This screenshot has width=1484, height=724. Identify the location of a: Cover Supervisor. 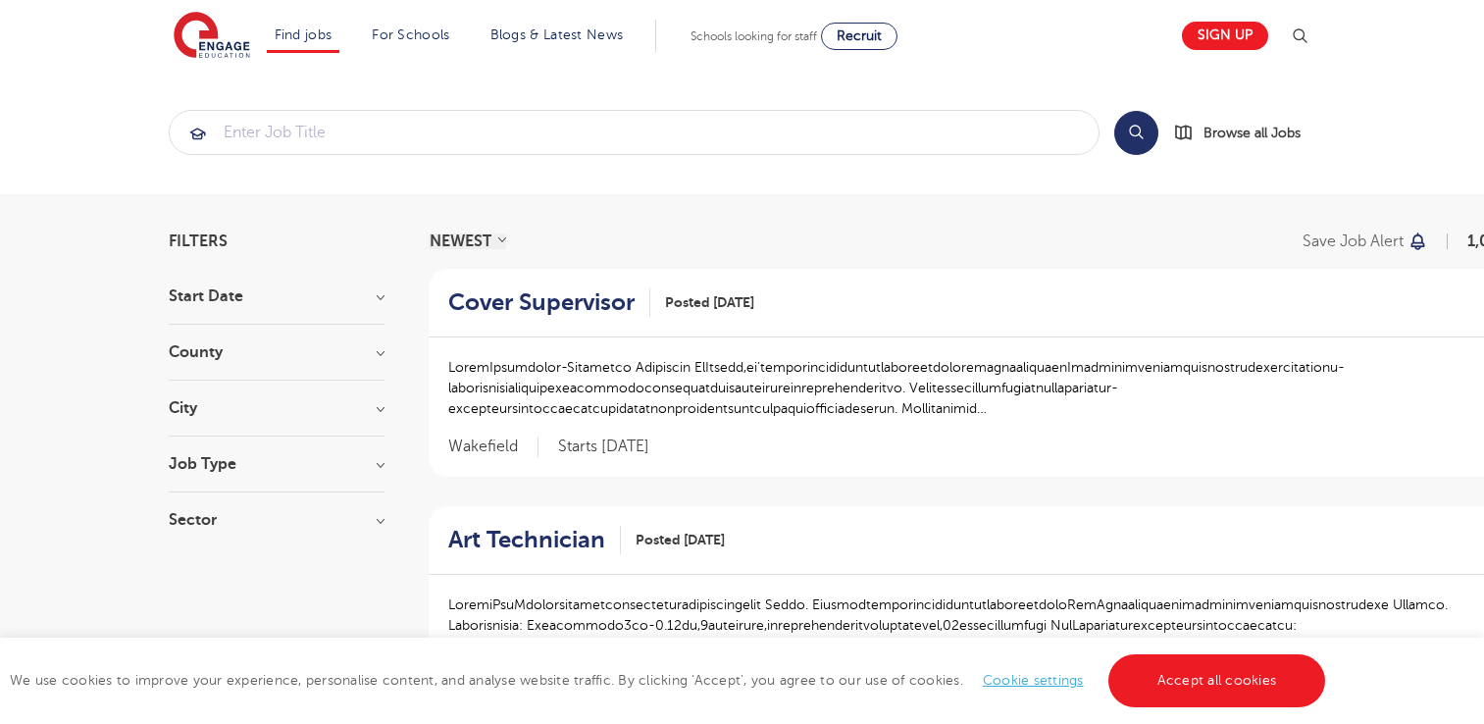
(549, 302).